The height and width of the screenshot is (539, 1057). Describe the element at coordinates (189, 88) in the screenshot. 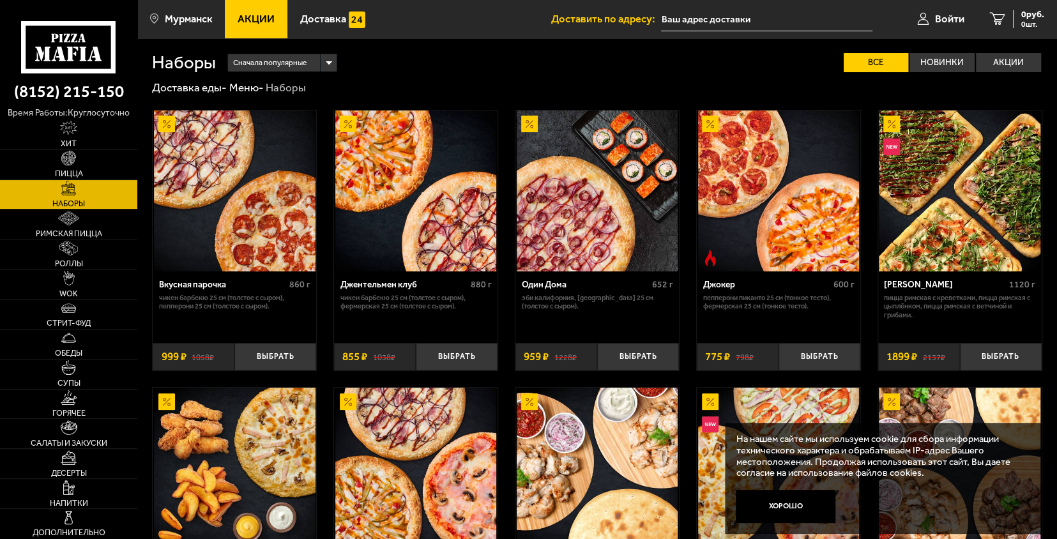

I see `a: Доставка еды-` at that location.